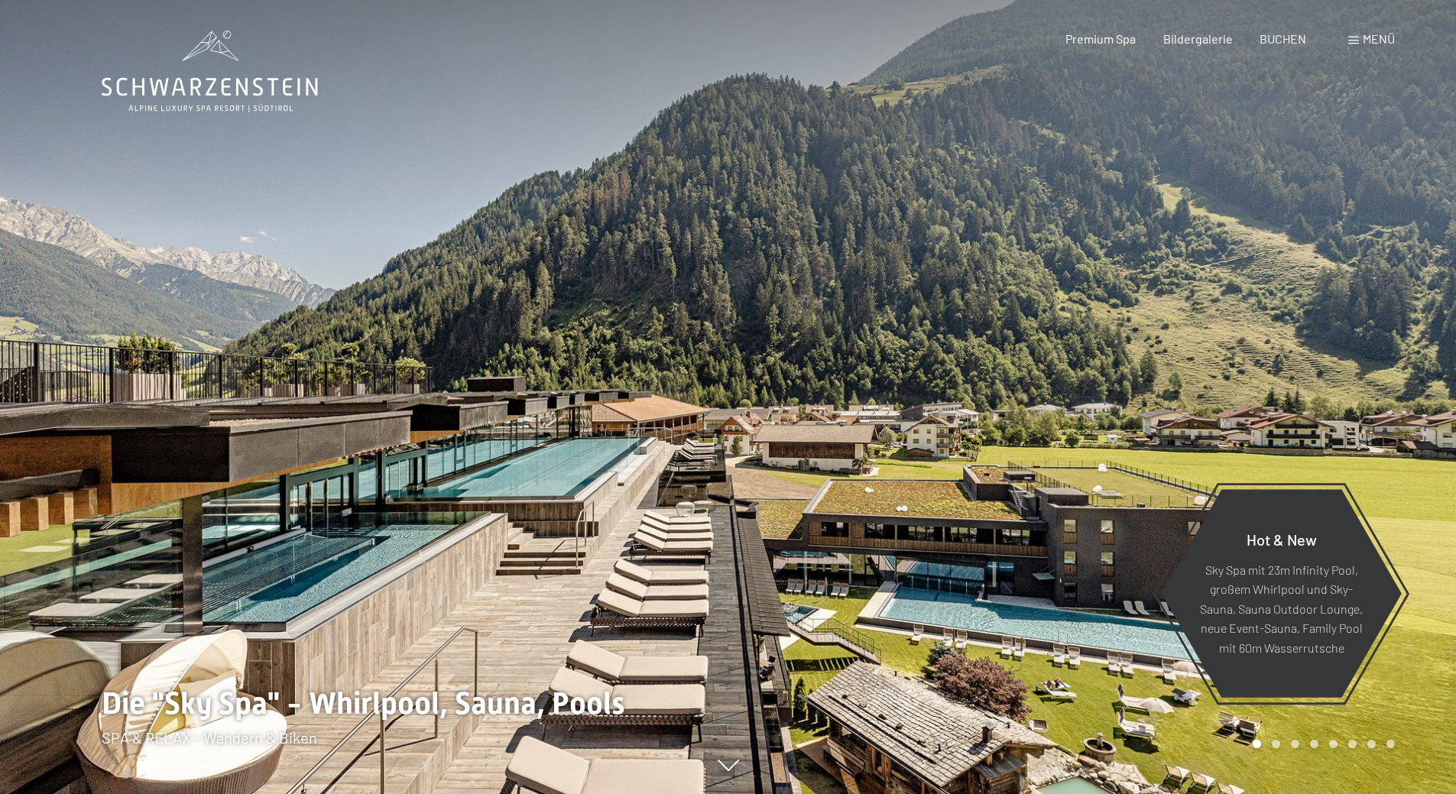  Describe the element at coordinates (1314, 744) in the screenshot. I see `div: Carousel Page 4` at that location.